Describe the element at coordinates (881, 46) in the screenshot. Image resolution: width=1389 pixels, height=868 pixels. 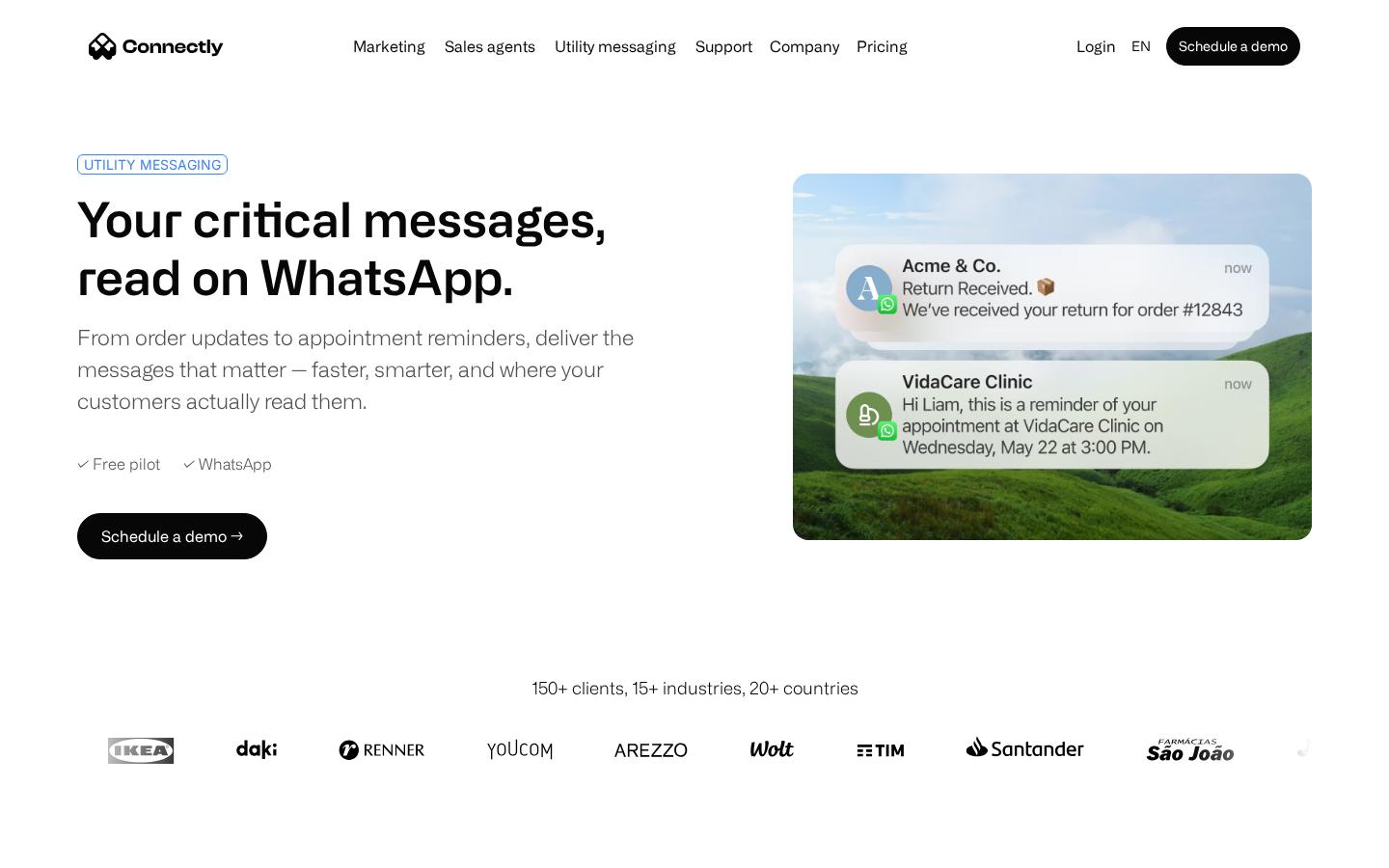
I see `a: Pricing` at that location.